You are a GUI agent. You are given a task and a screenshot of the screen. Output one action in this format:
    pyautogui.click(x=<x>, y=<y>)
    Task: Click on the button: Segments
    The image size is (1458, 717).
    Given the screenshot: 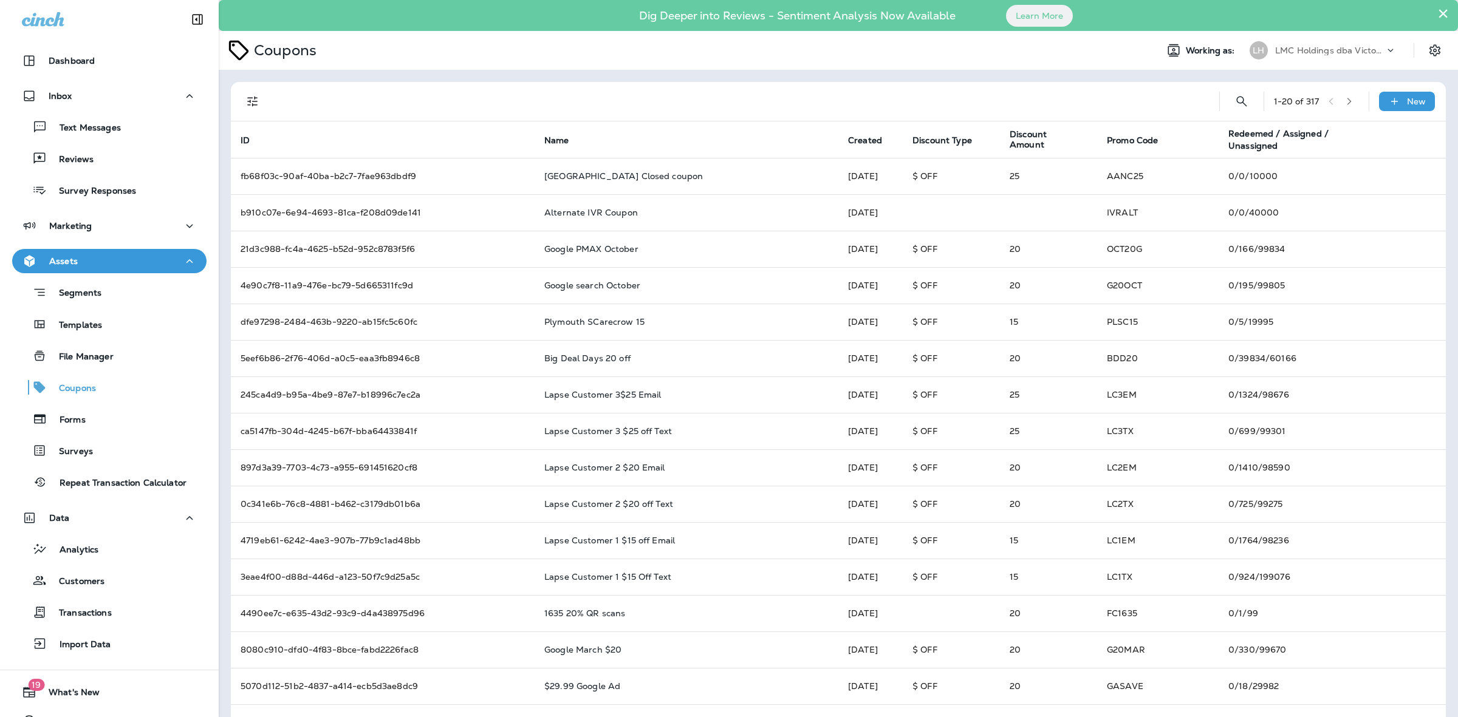 What is the action you would take?
    pyautogui.click(x=109, y=292)
    